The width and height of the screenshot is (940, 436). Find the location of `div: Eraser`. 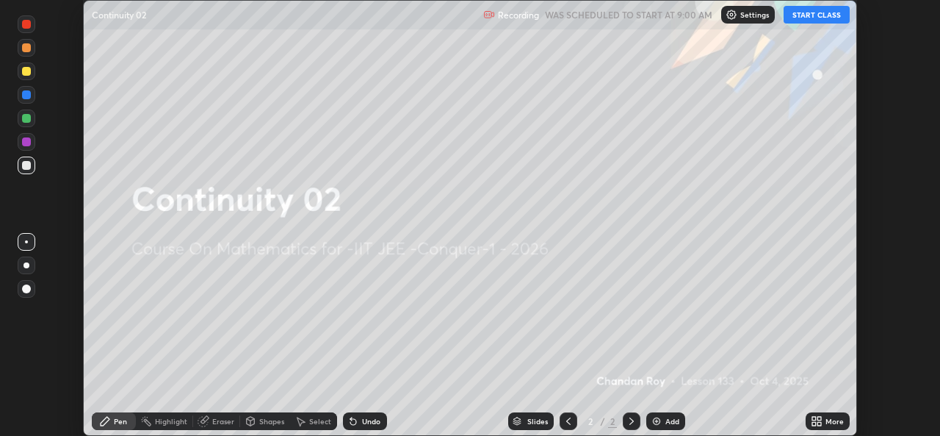

div: Eraser is located at coordinates (223, 421).